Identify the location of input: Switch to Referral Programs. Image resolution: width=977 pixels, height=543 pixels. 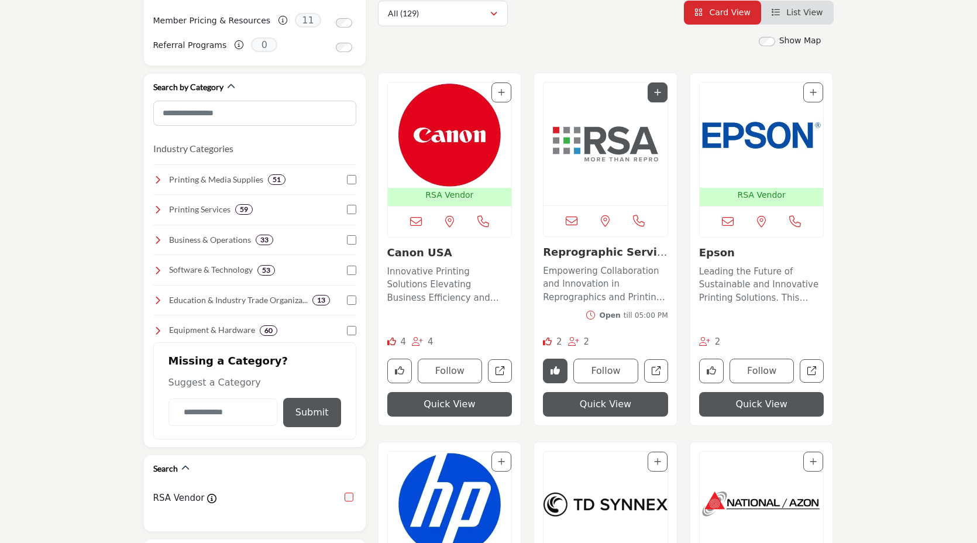
(344, 47).